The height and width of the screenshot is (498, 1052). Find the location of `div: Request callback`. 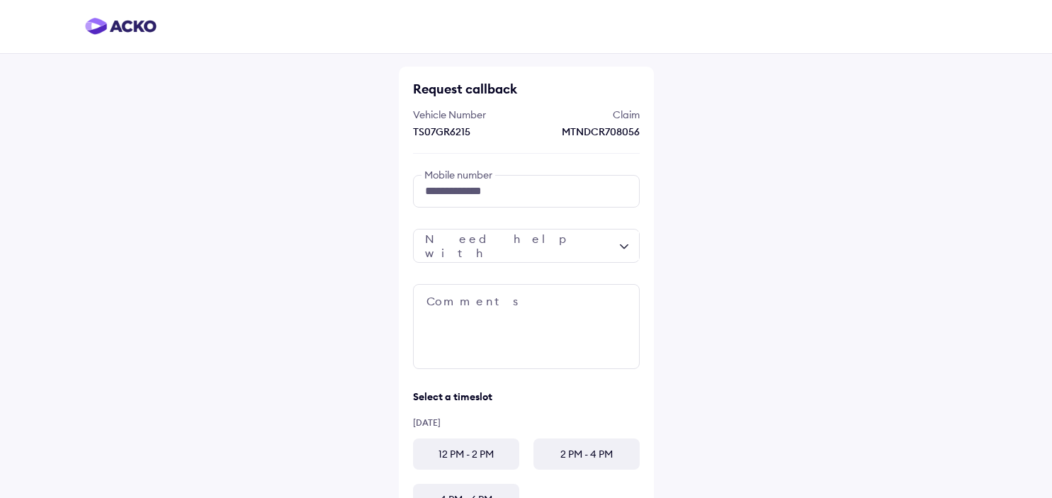

div: Request callback is located at coordinates (527, 89).